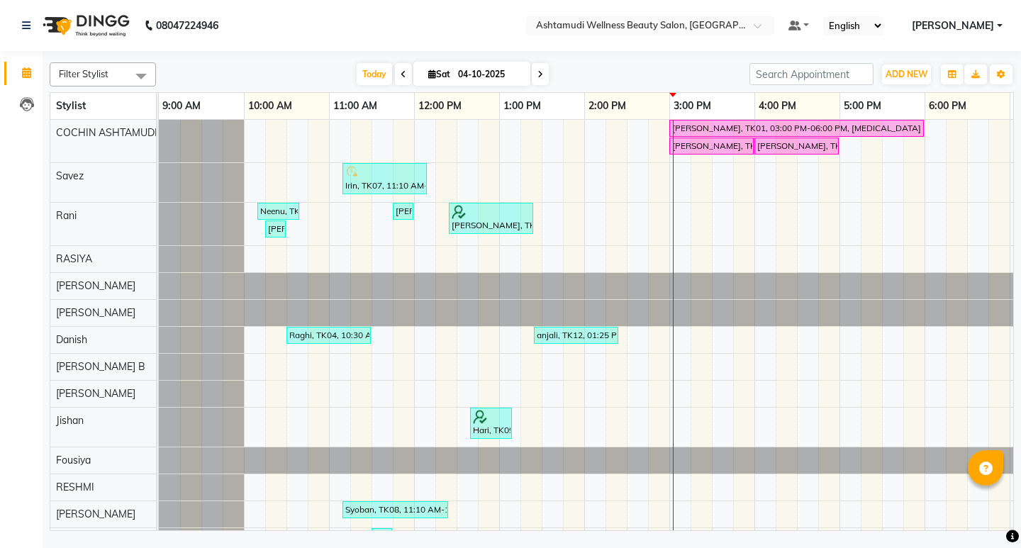  What do you see at coordinates (692, 106) in the screenshot?
I see `a: 3:00 PM` at bounding box center [692, 106].